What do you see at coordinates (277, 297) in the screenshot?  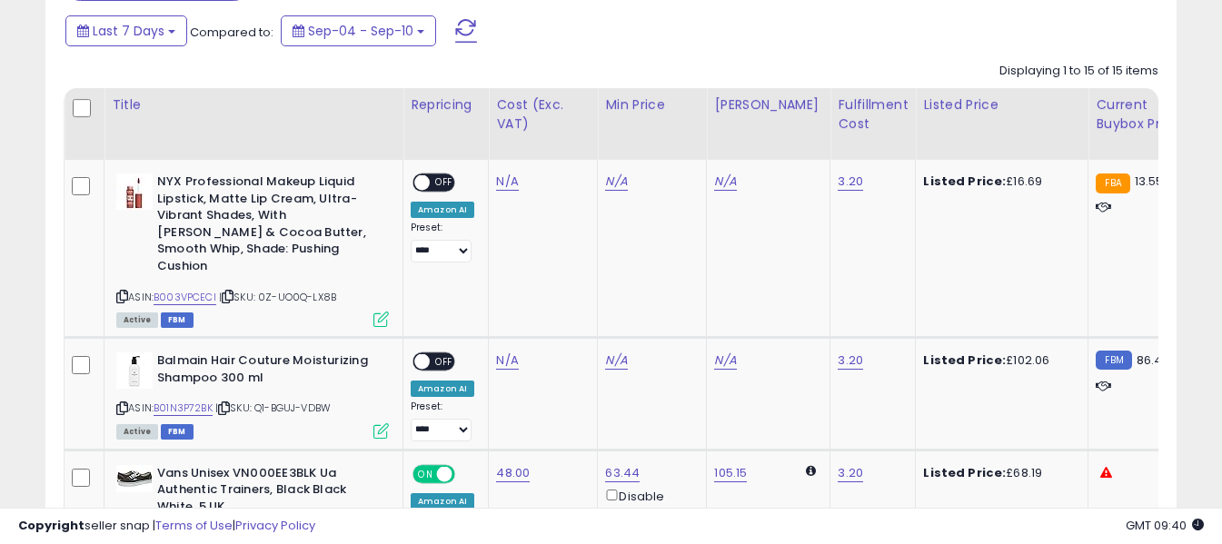 I see `span: | SKU: 0Z-UO0Q-LX8B` at bounding box center [277, 297].